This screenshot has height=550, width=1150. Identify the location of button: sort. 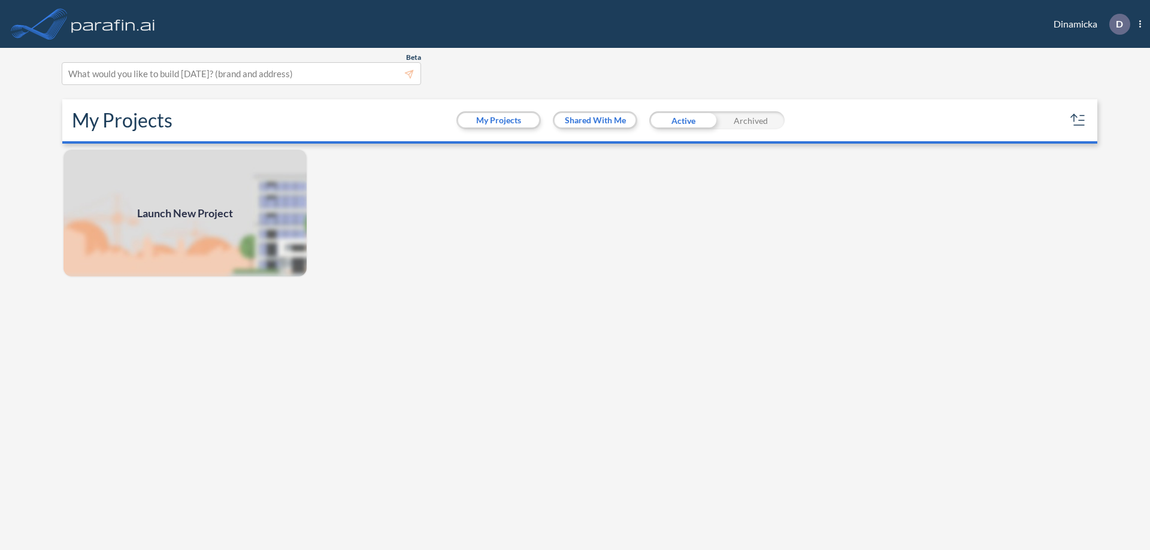
(1078, 120).